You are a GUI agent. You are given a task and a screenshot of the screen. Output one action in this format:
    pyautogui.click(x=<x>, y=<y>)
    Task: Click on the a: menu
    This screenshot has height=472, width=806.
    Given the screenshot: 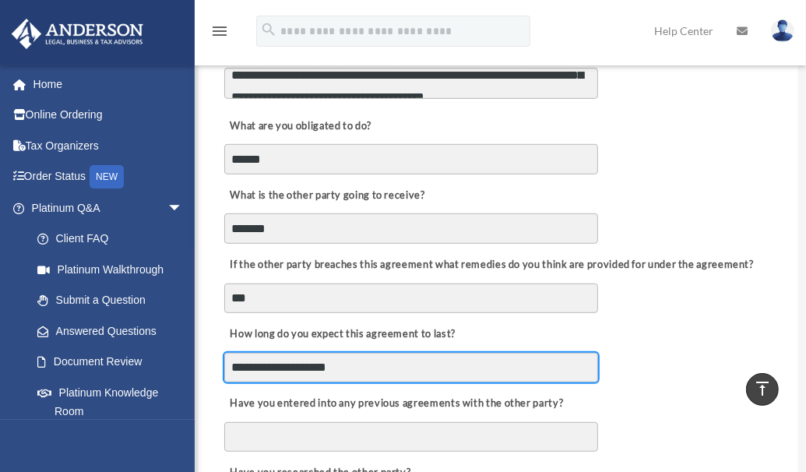 What is the action you would take?
    pyautogui.click(x=219, y=33)
    